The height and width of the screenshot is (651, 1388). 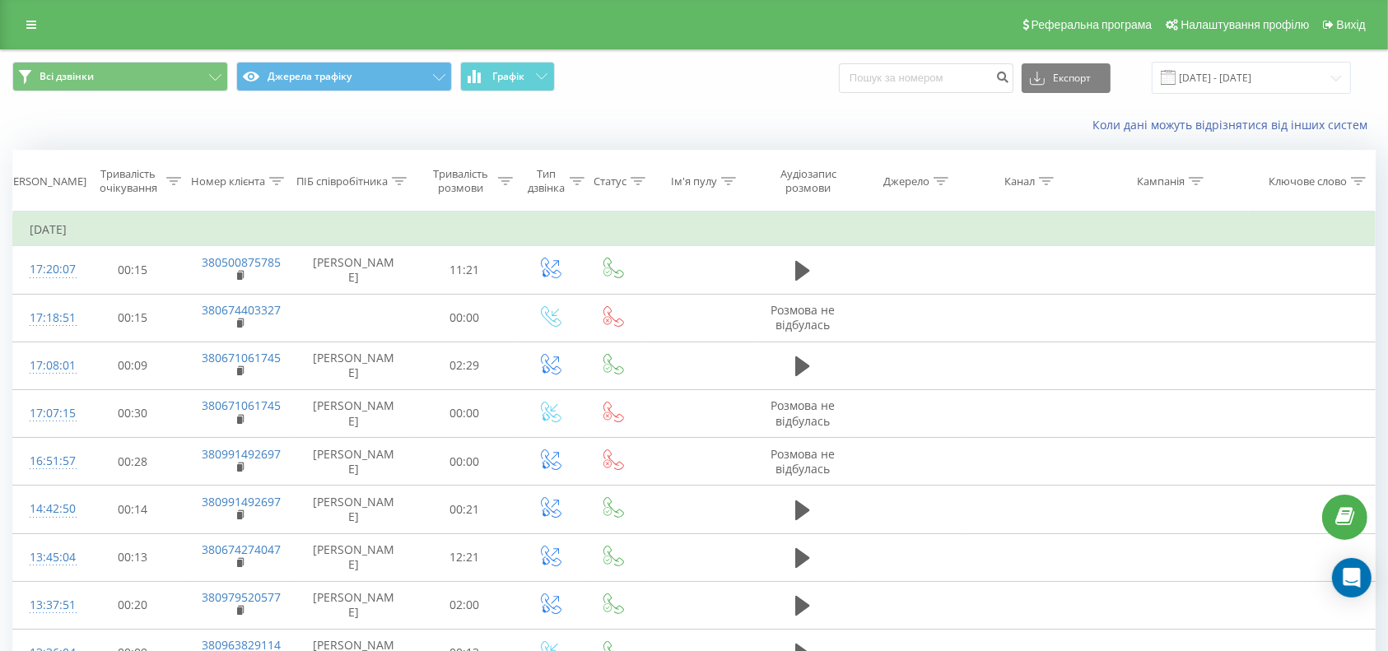 What do you see at coordinates (344, 77) in the screenshot?
I see `button: Джерела трафіку` at bounding box center [344, 77].